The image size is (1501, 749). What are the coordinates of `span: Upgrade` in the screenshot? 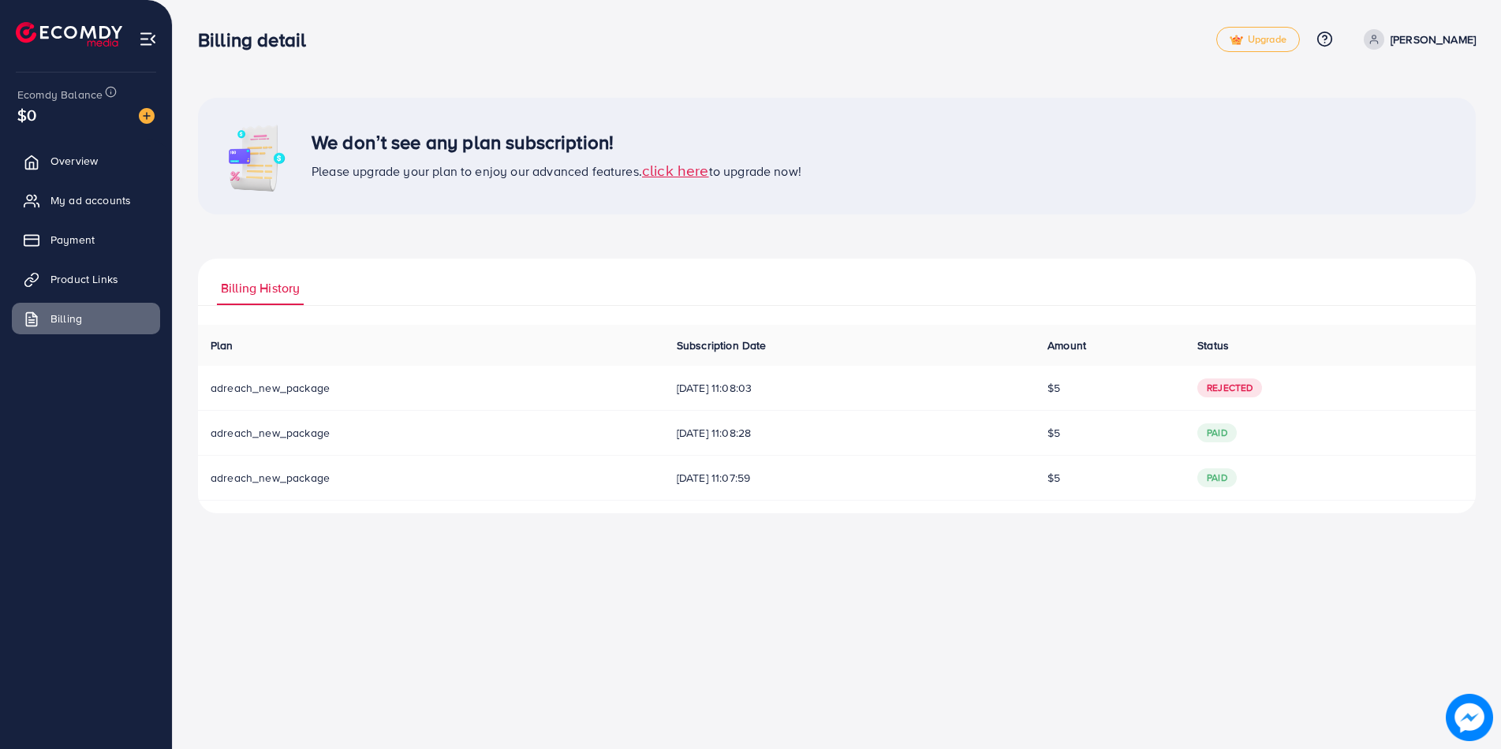 It's located at (1258, 39).